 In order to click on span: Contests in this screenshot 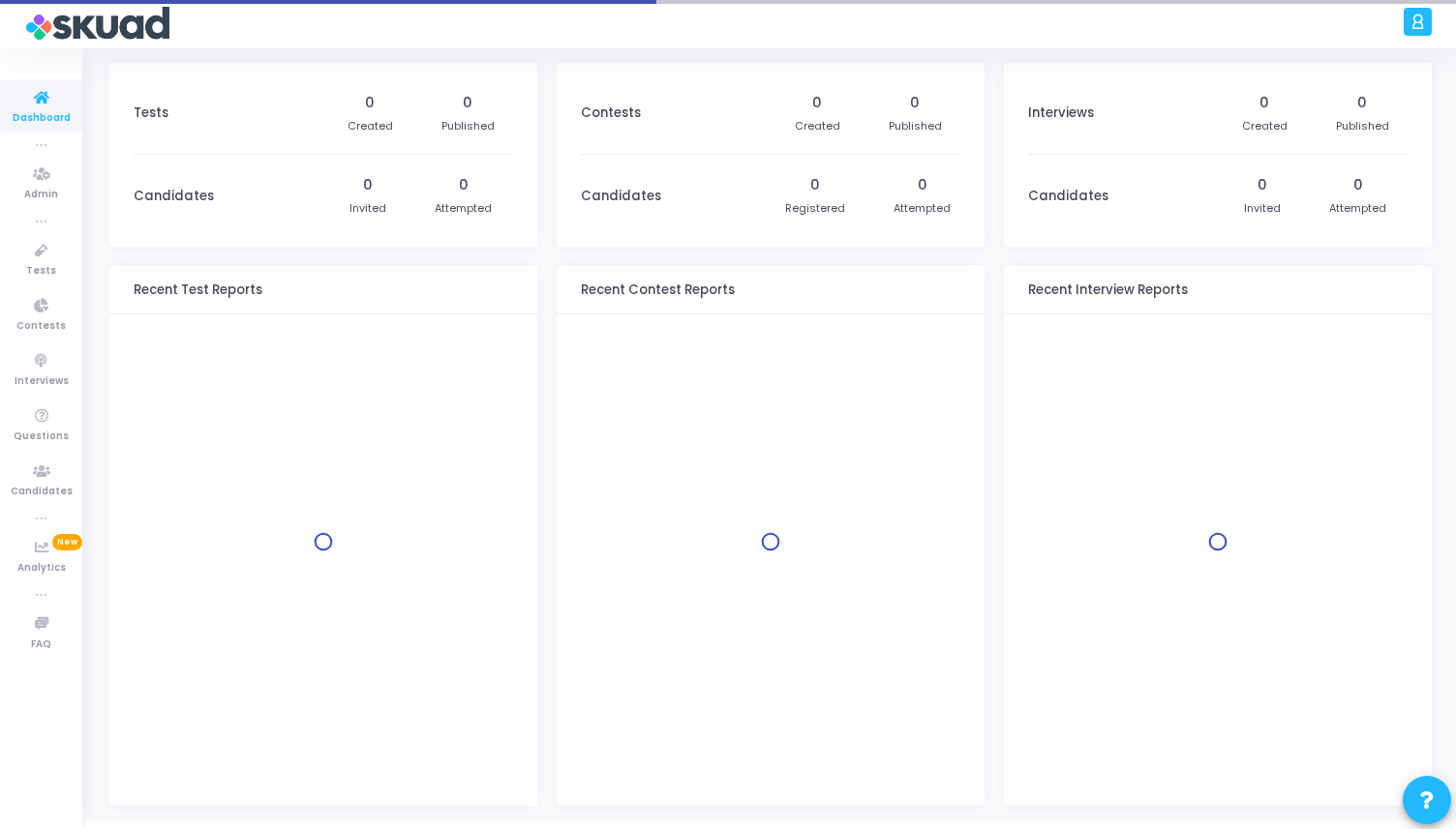, I will do `click(41, 326)`.